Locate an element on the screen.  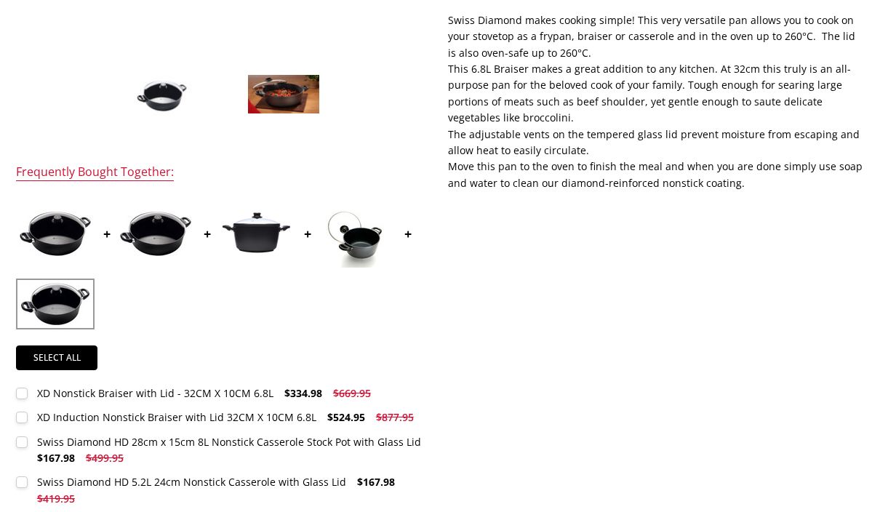
div: Swiss Diamond HD 5.2L 24cm Nonstick Casserole with Glass Lid is located at coordinates (191, 482).